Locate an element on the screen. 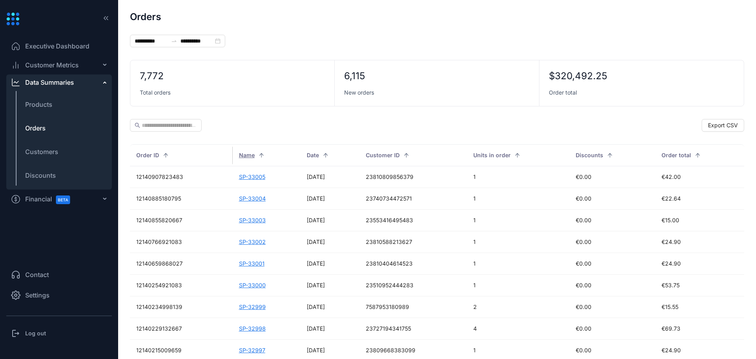  span: swap-right is located at coordinates (174, 41).